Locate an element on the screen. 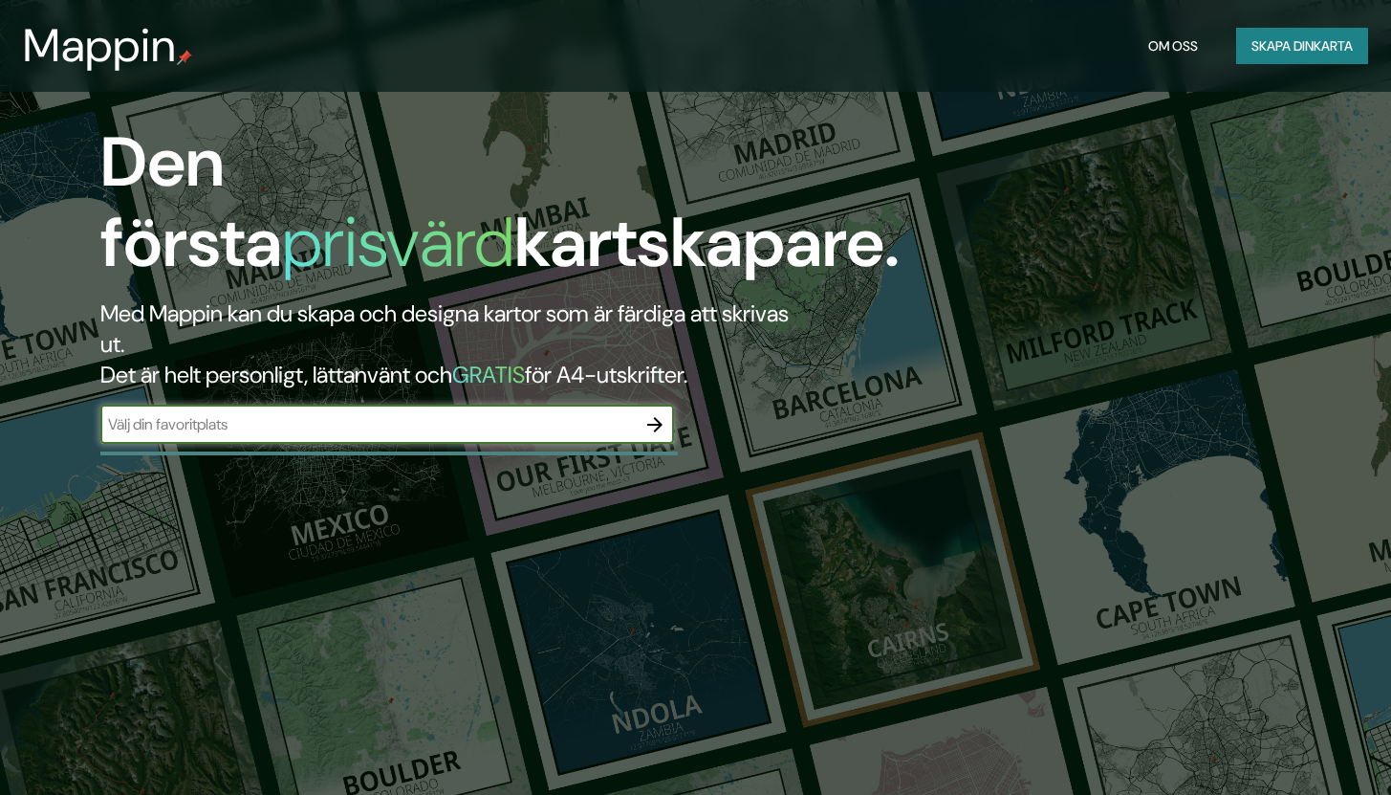 Image resolution: width=1391 pixels, height=795 pixels. font: kartskapare. is located at coordinates (707, 242).